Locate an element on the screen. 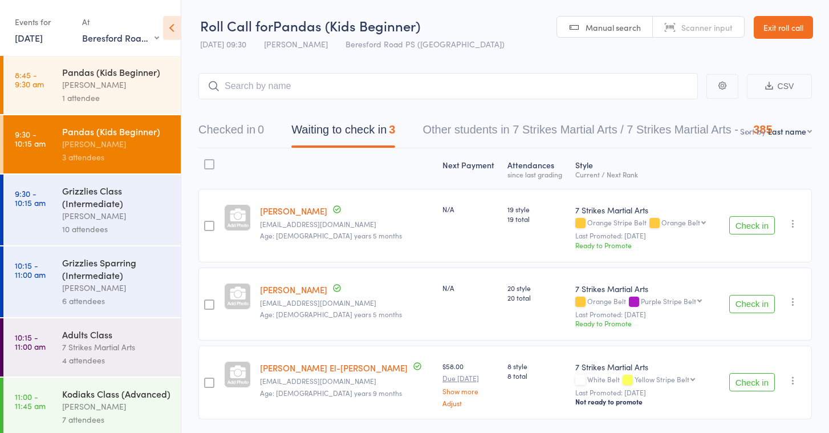  div: 1 attendee is located at coordinates (116, 98).